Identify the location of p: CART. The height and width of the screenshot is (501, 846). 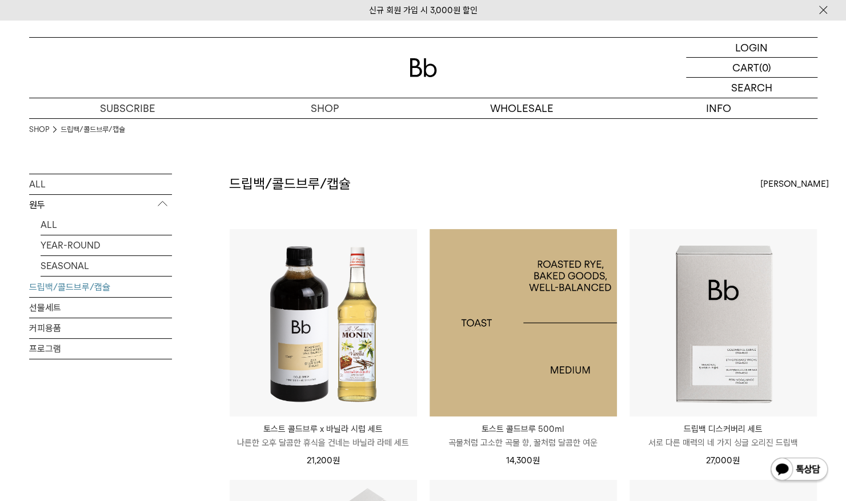
(745, 67).